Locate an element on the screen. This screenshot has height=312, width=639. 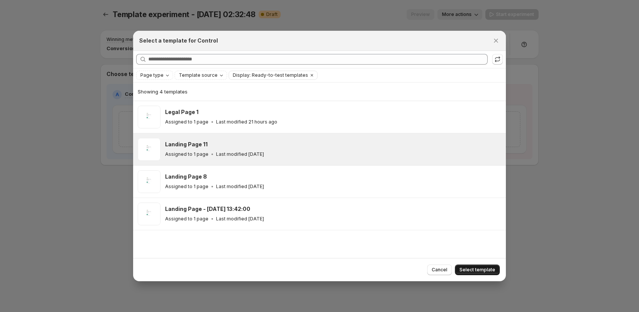
button: Page type is located at coordinates (154, 75).